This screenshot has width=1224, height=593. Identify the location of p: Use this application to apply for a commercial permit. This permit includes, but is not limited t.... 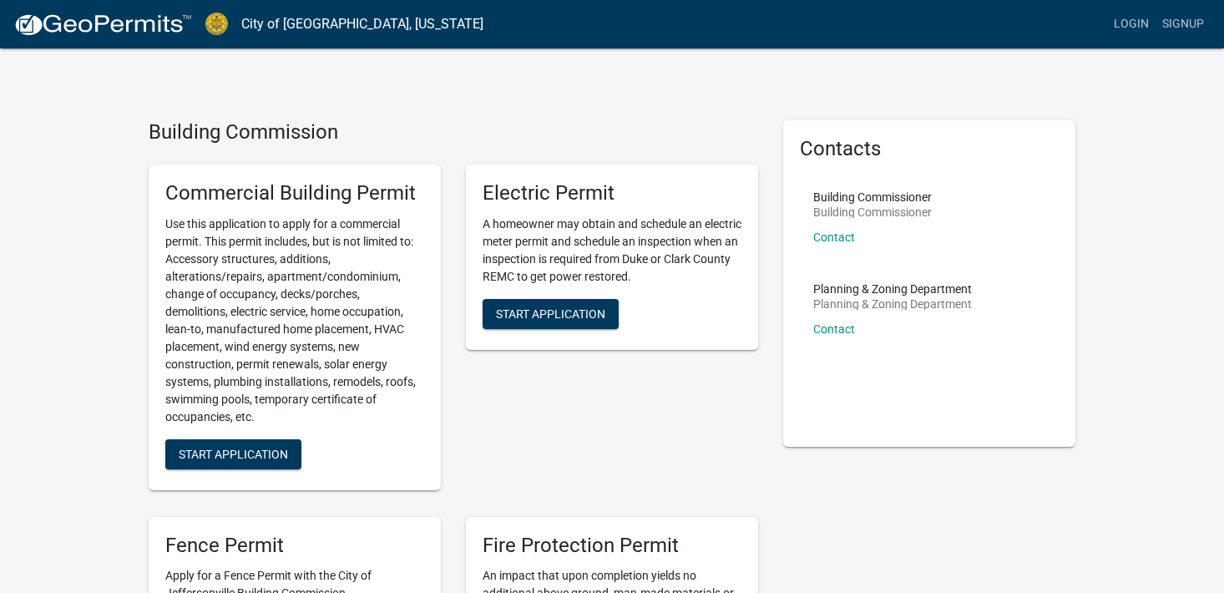
(295, 321).